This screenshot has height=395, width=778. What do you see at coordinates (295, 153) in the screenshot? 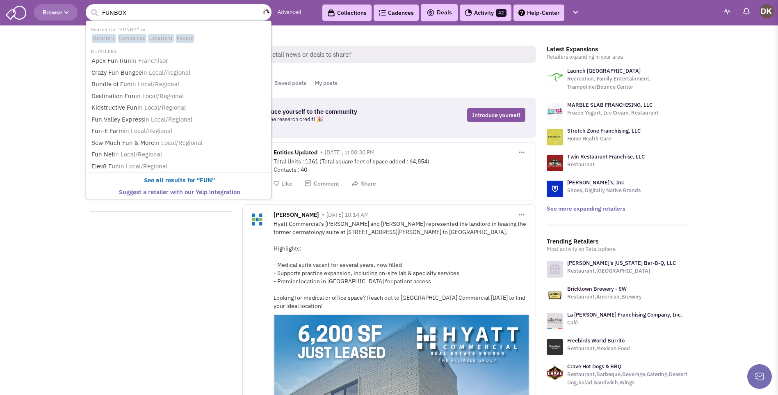
I see `span: Entities Updated` at bounding box center [295, 153].